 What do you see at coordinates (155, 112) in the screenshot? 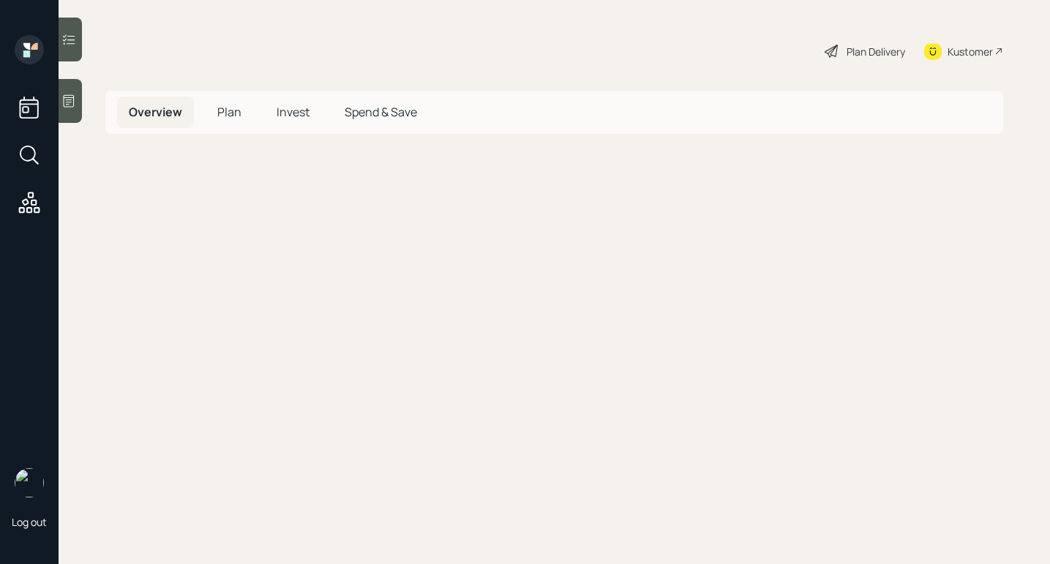
I see `span: Overview` at bounding box center [155, 112].